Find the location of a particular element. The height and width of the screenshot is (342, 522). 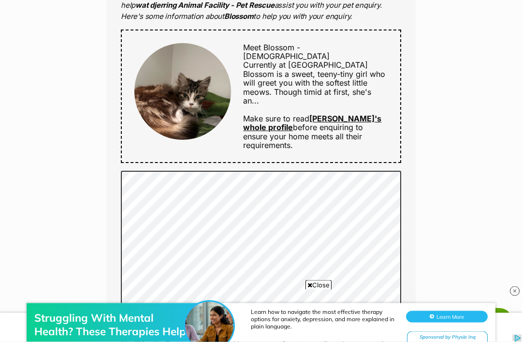

button: Learn More is located at coordinates (447, 33).